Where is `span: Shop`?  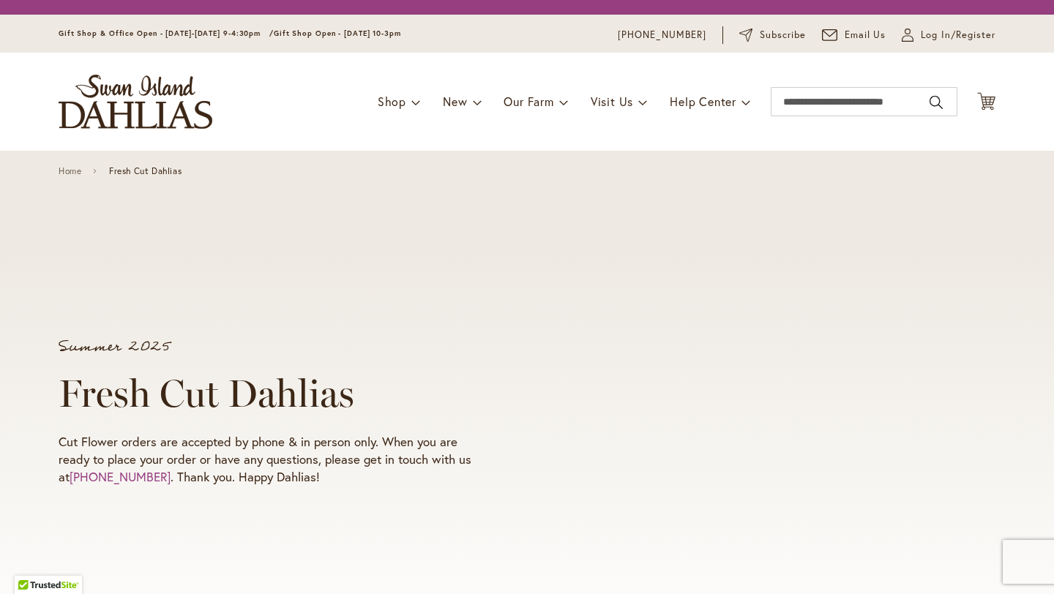
span: Shop is located at coordinates (392, 101).